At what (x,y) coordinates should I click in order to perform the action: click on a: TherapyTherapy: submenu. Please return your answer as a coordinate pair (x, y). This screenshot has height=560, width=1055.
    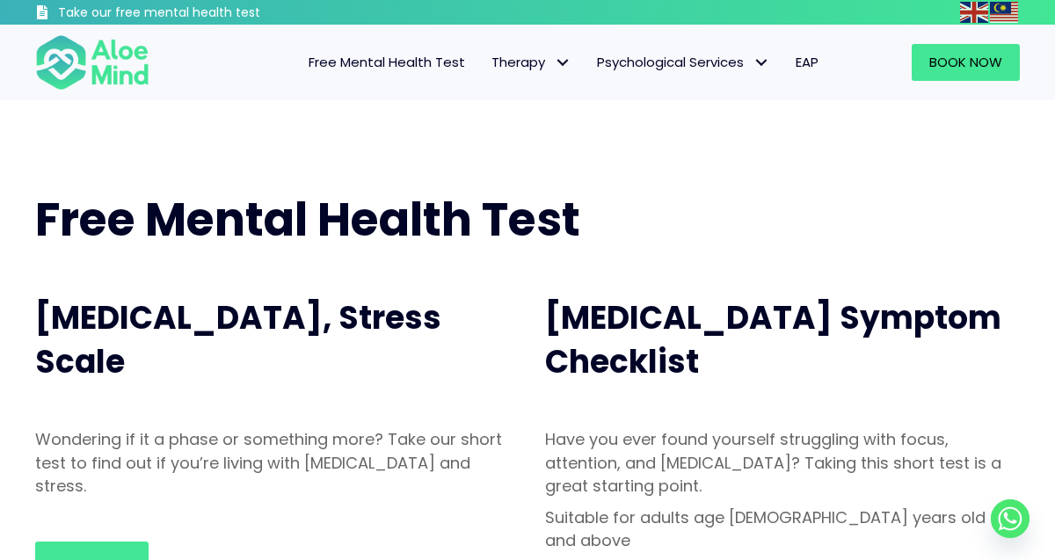
    Looking at the image, I should click on (531, 62).